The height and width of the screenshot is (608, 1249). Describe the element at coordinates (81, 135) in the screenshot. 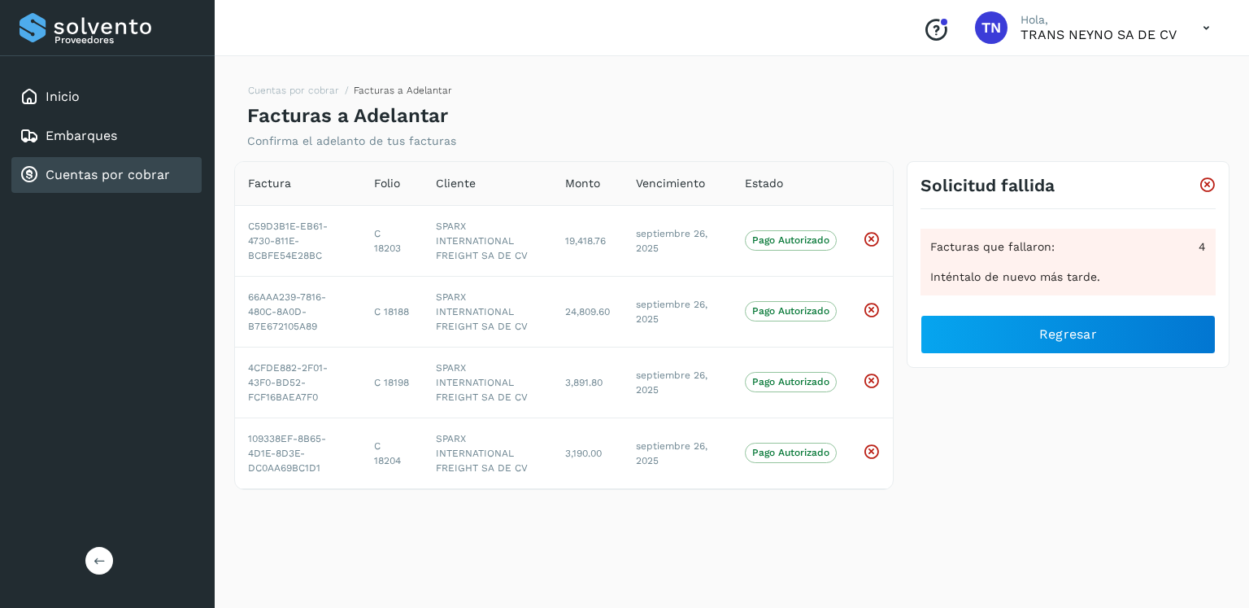

I see `a: Embarques` at that location.